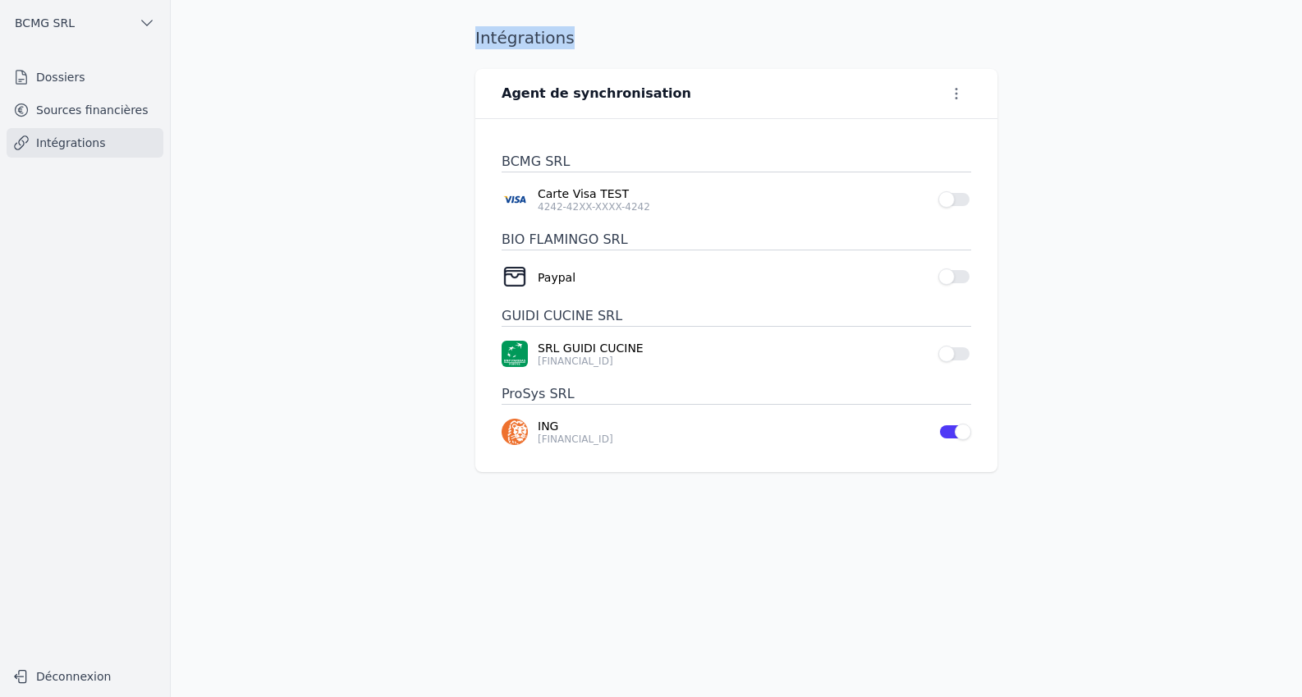 Image resolution: width=1302 pixels, height=697 pixels. I want to click on h3: ProSys SRL, so click(736, 394).